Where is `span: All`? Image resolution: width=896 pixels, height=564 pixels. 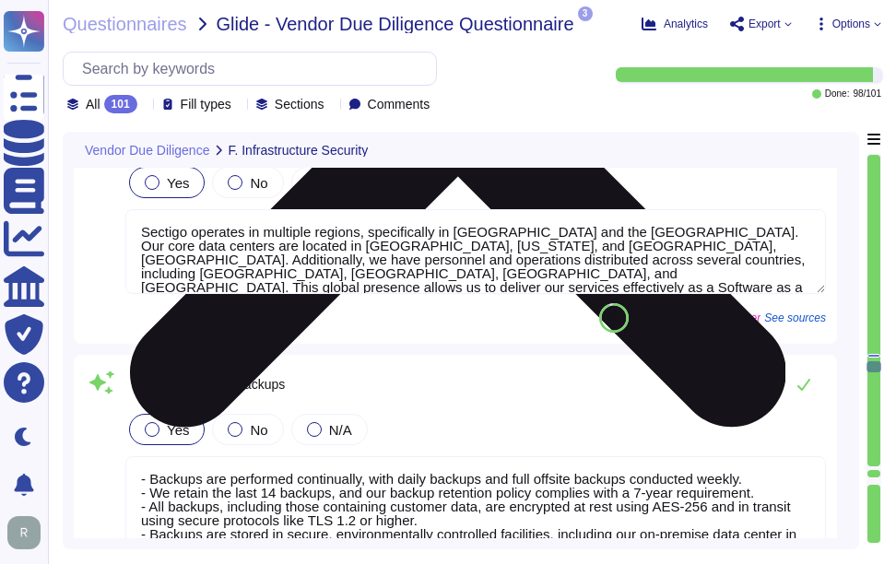
span: All is located at coordinates (93, 104).